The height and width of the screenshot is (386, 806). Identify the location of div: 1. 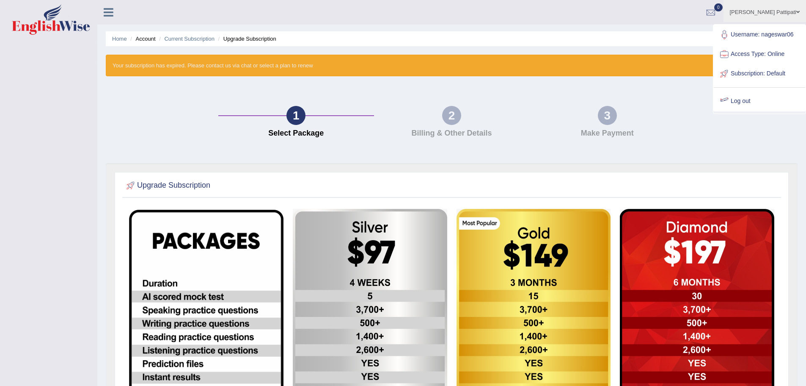
(296, 115).